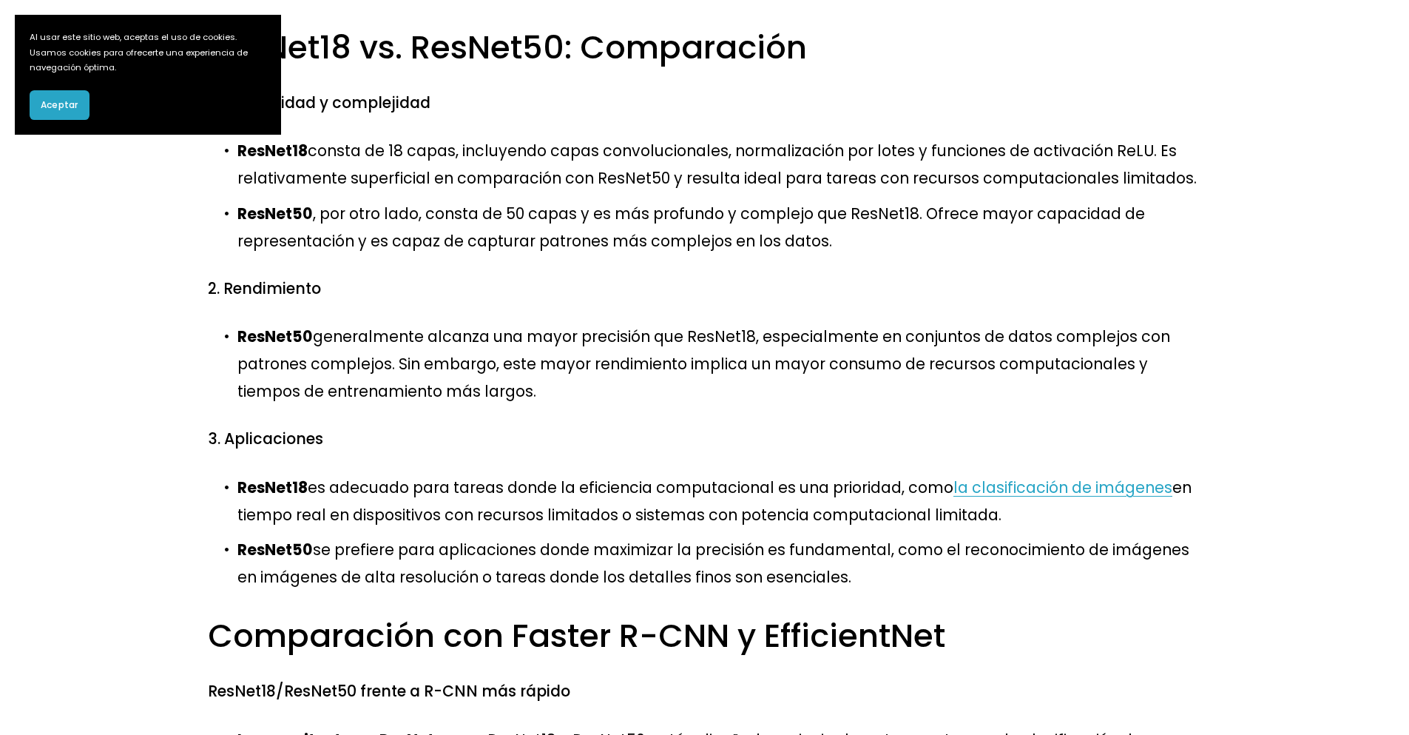 The height and width of the screenshot is (735, 1409). Describe the element at coordinates (706, 363) in the screenshot. I see `font: generalmente alcanza una mayor precisión que ResNet18, especialmente en conjuntos de datos comple...` at that location.